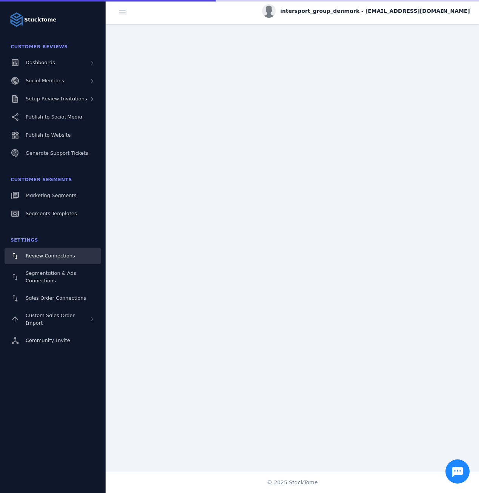 Image resolution: width=479 pixels, height=493 pixels. Describe the element at coordinates (40, 20) in the screenshot. I see `strong: StackTome` at that location.